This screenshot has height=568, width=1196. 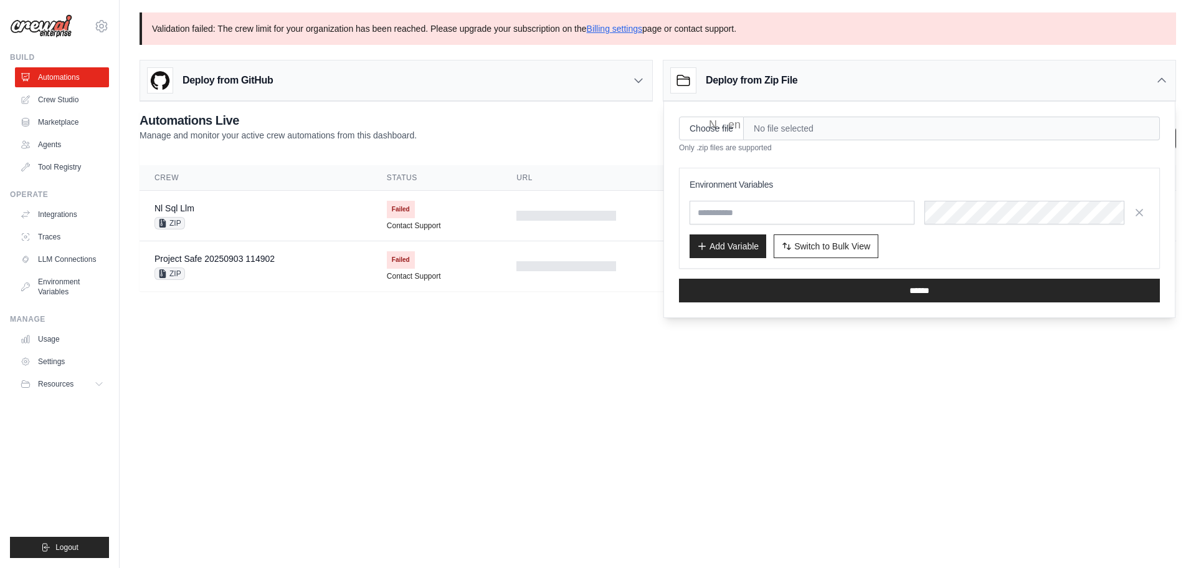 I want to click on h2: Automations Live, so click(x=278, y=120).